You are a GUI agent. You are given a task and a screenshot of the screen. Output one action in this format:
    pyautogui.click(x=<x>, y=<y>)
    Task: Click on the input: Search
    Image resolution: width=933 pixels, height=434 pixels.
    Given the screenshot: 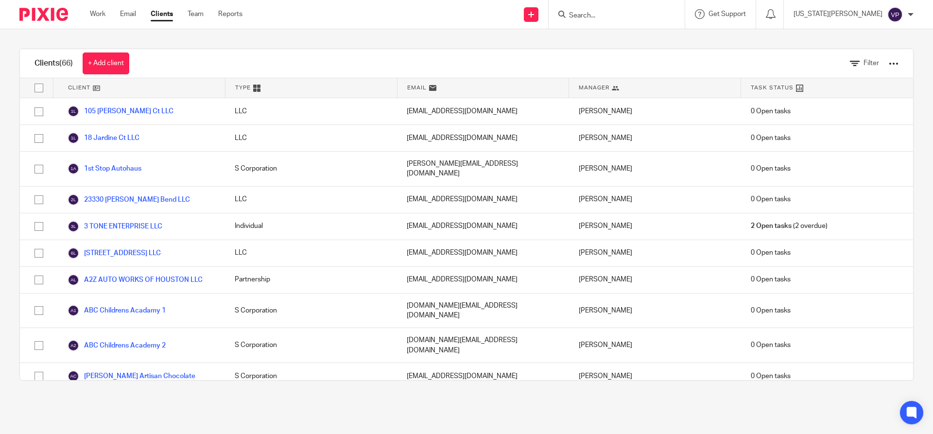 What is the action you would take?
    pyautogui.click(x=611, y=16)
    